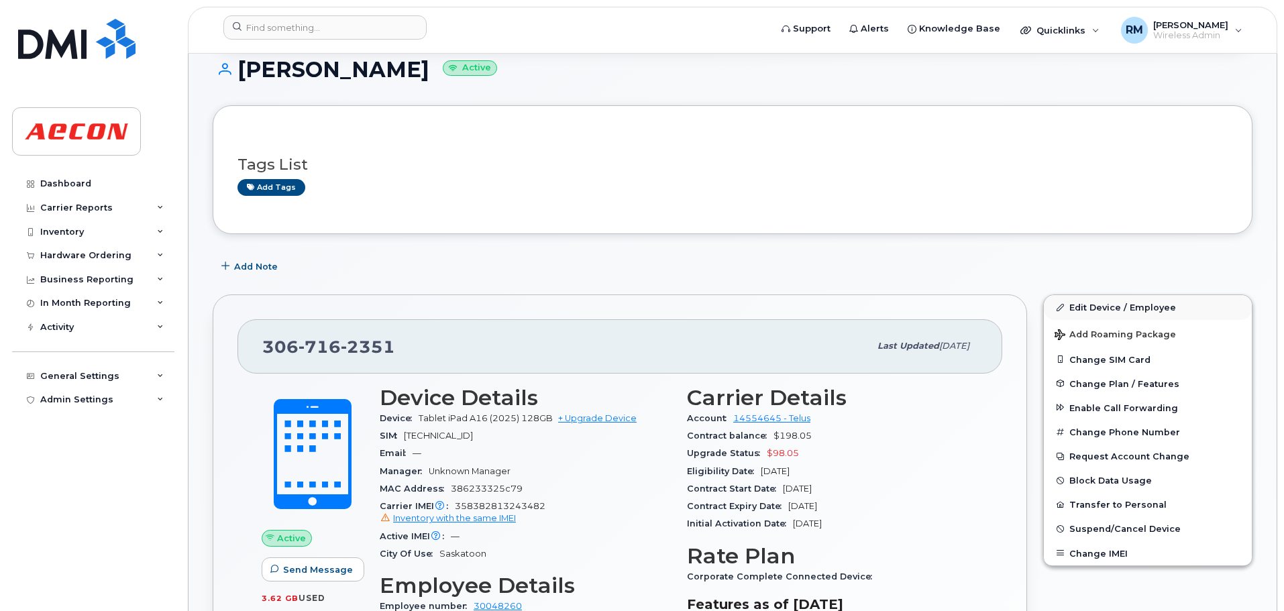 The image size is (1284, 611). Describe the element at coordinates (486, 418) in the screenshot. I see `span: Tablet iPad A16 (2025) 128GB` at that location.